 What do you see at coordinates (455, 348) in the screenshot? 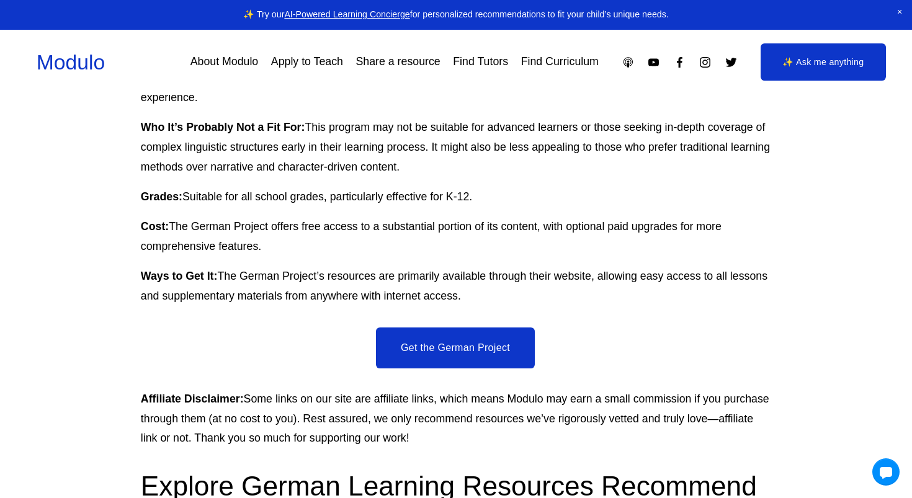
I see `a: Get the German Project` at bounding box center [455, 348].